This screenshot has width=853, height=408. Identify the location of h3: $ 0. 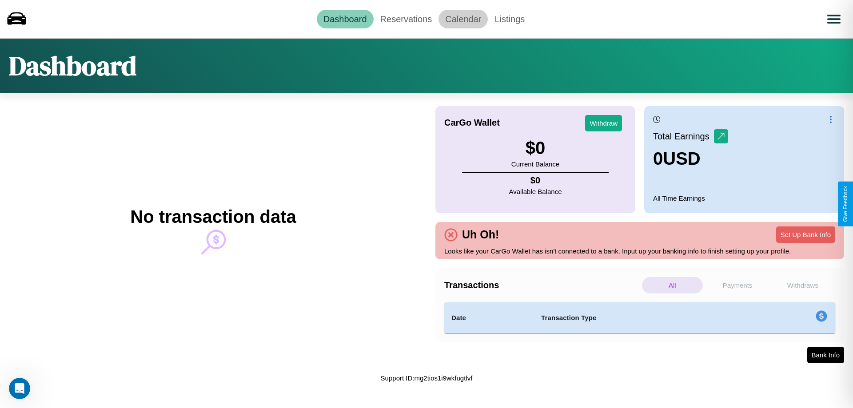
(535, 148).